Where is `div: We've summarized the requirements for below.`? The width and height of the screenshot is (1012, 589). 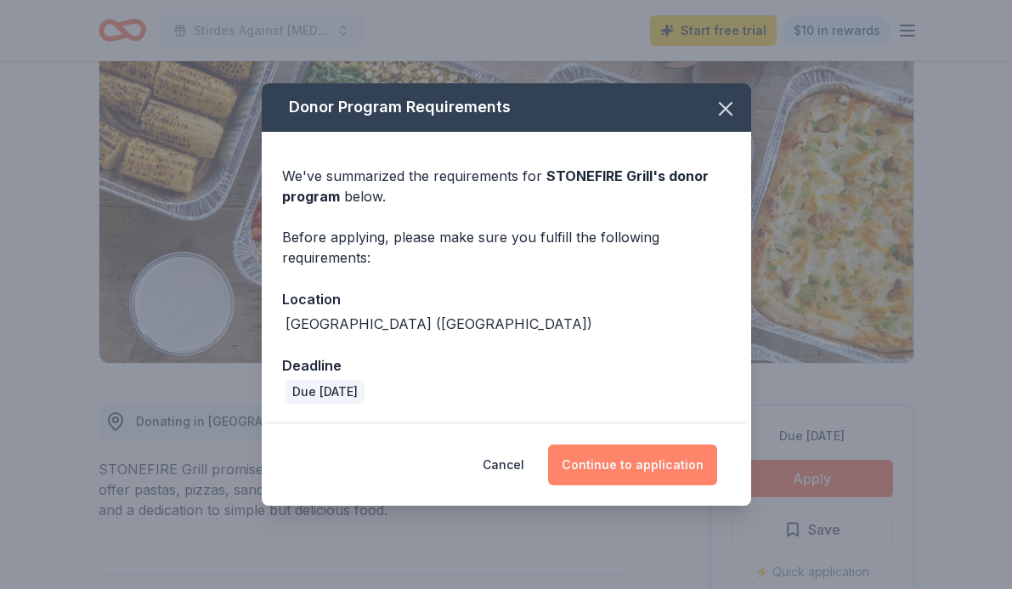 div: We've summarized the requirements for below. is located at coordinates (507, 186).